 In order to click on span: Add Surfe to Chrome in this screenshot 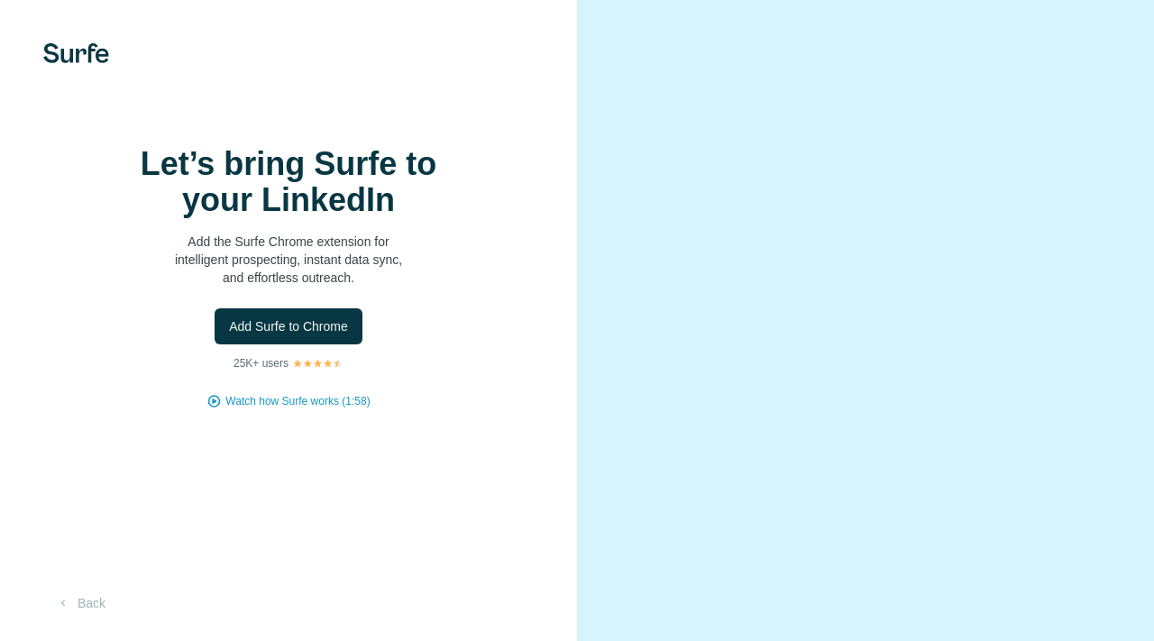, I will do `click(288, 326)`.